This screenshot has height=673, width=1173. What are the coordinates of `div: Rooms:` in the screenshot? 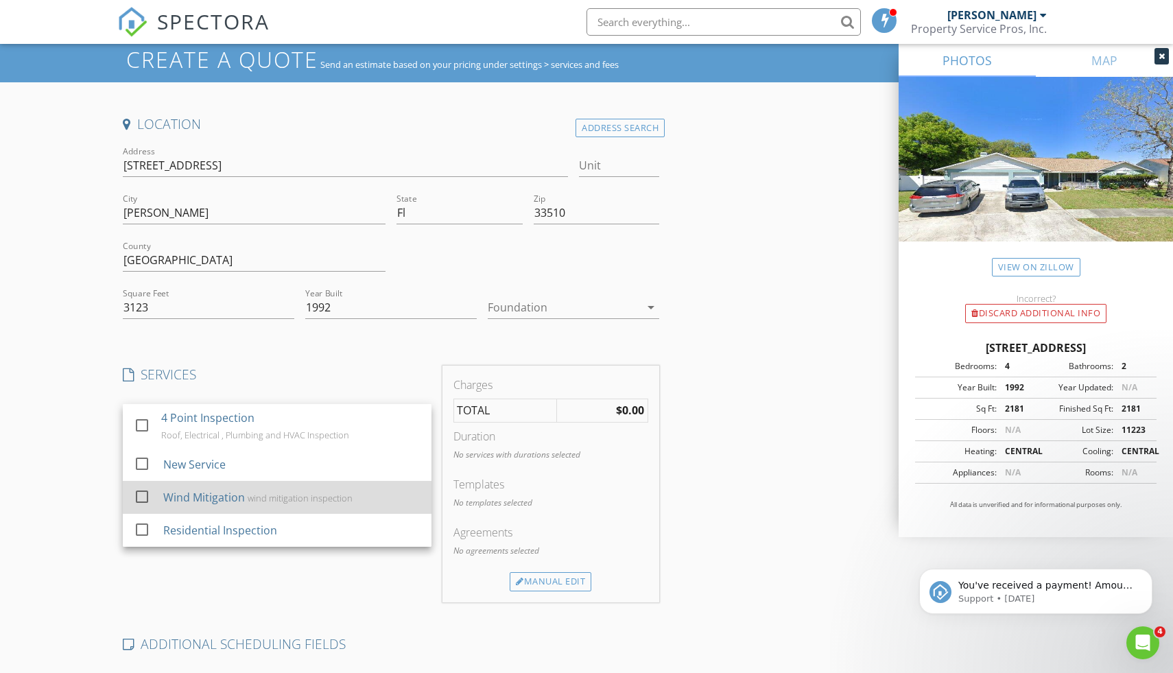 It's located at (1074, 473).